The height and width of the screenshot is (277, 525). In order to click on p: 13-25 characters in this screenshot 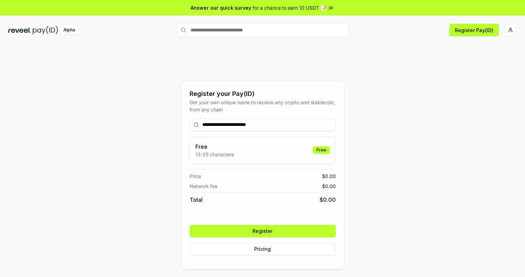, I will do `click(215, 154)`.